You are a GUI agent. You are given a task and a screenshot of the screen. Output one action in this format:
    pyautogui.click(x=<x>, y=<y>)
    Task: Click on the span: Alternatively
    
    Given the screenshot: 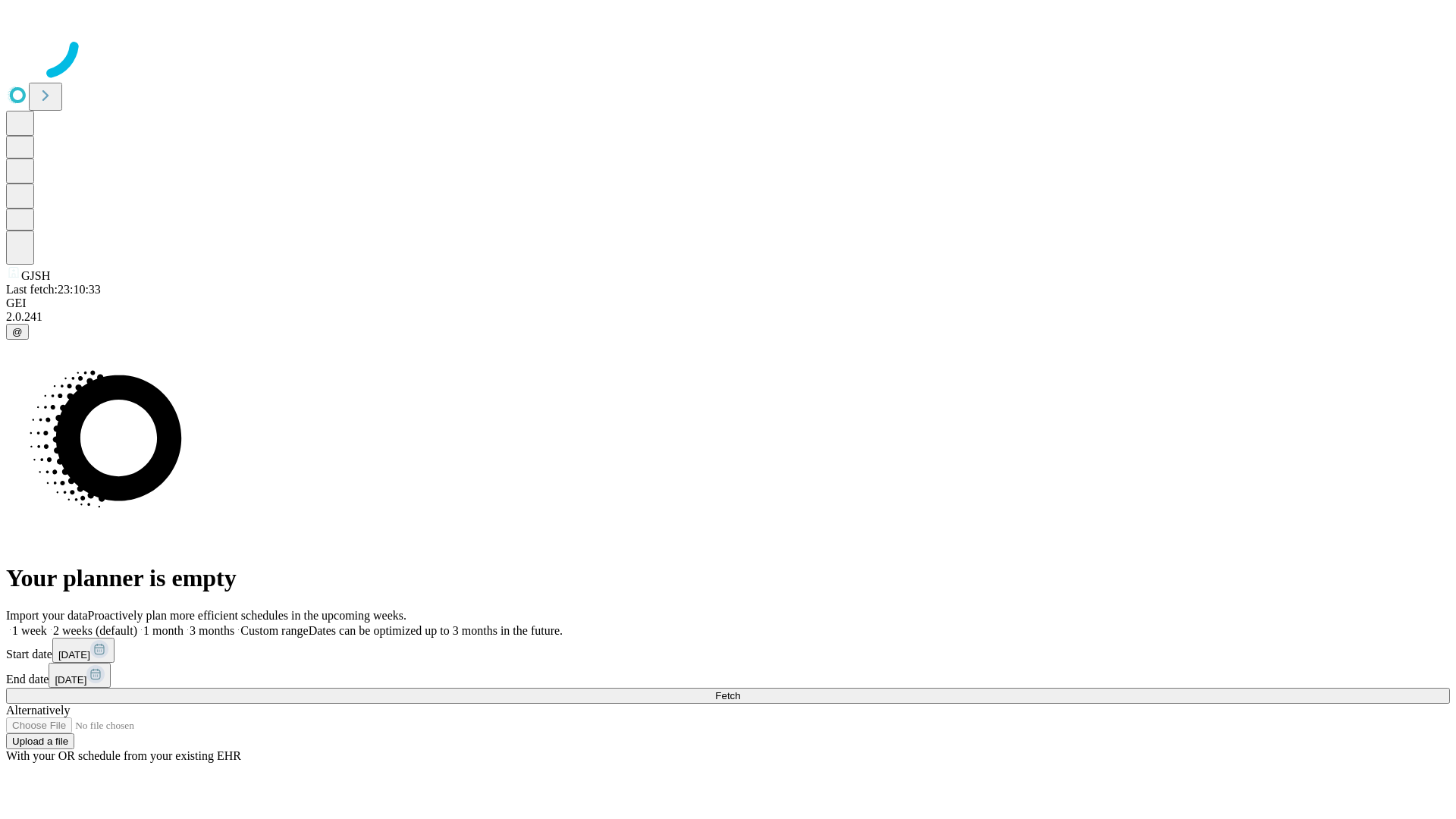 What is the action you would take?
    pyautogui.click(x=38, y=709)
    